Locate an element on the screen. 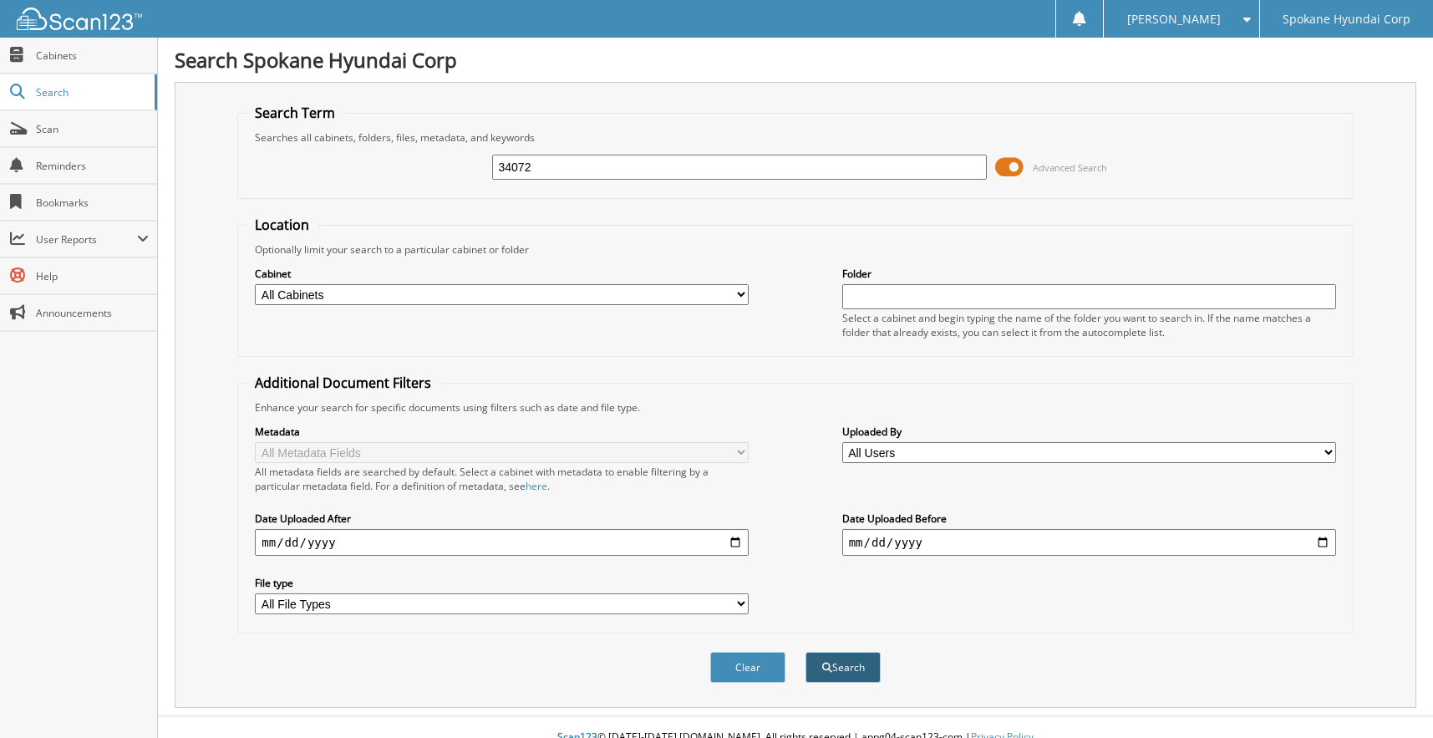  span: Spokane Hyundai Corp is located at coordinates (1346, 19).